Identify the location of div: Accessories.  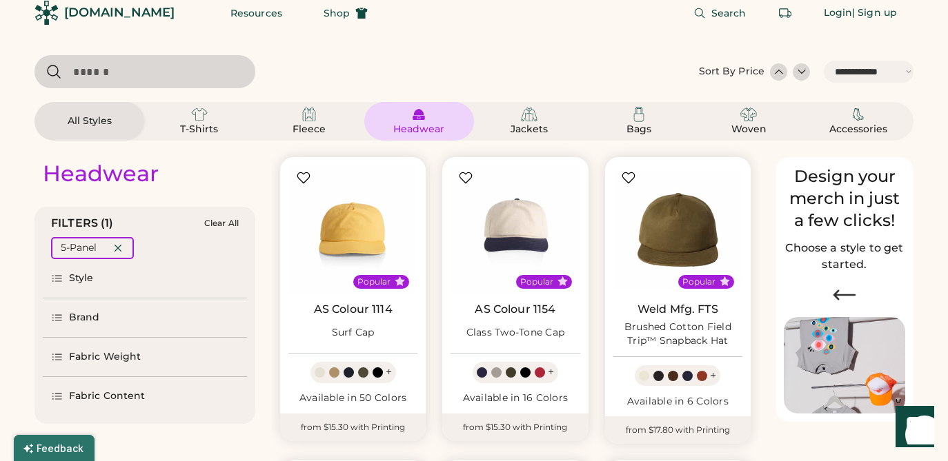
(858, 130).